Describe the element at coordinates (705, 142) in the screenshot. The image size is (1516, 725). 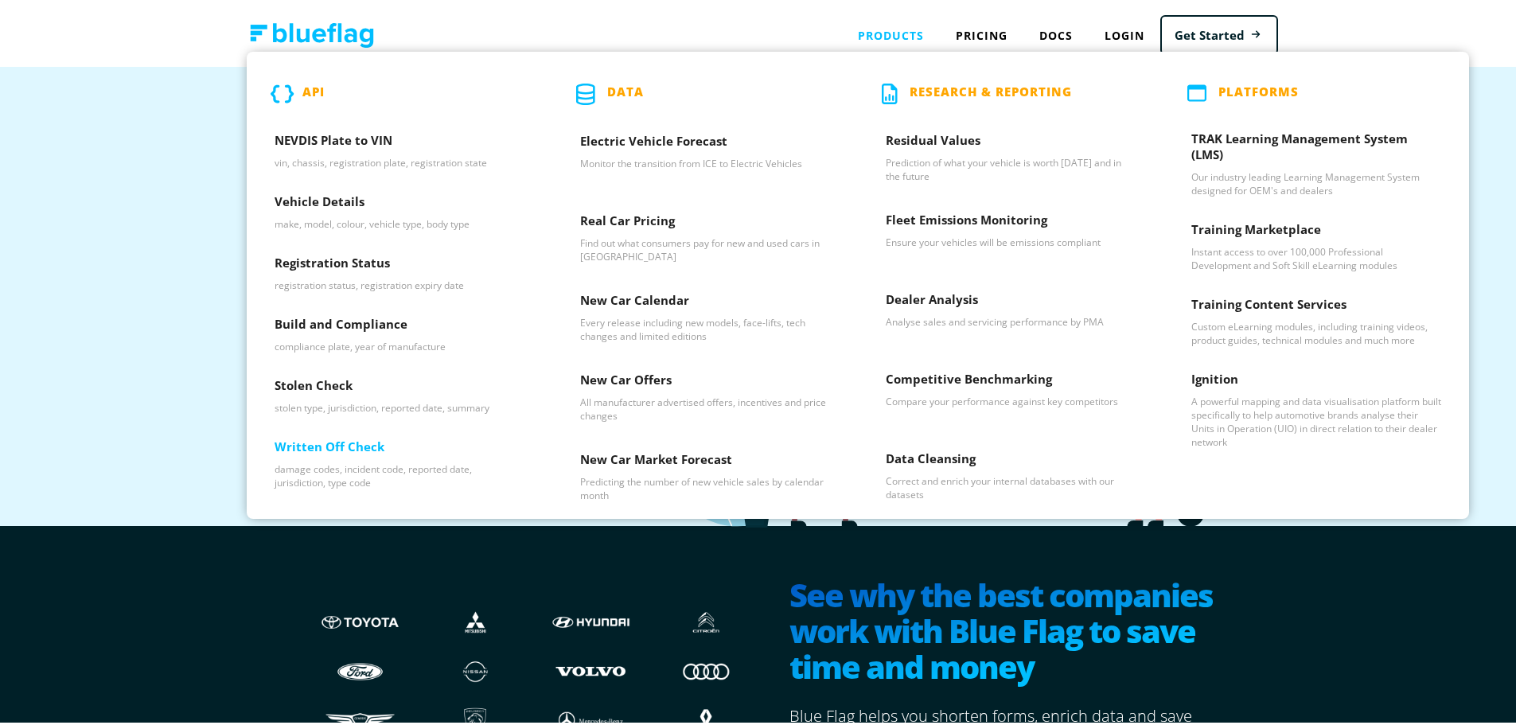
I see `h3: Electric Vehicle Forecast` at that location.